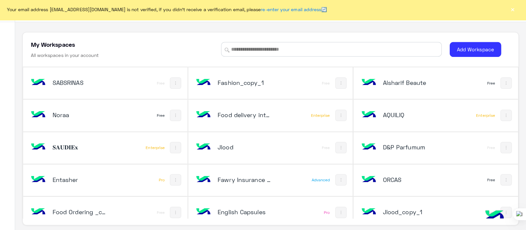  I want to click on h5: Fashion_copy_1, so click(248, 84).